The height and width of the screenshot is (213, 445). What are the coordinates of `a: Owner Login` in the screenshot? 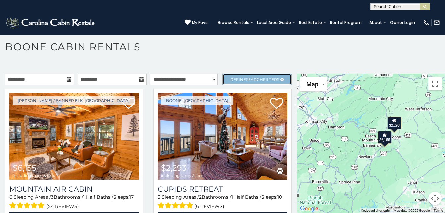 It's located at (402, 23).